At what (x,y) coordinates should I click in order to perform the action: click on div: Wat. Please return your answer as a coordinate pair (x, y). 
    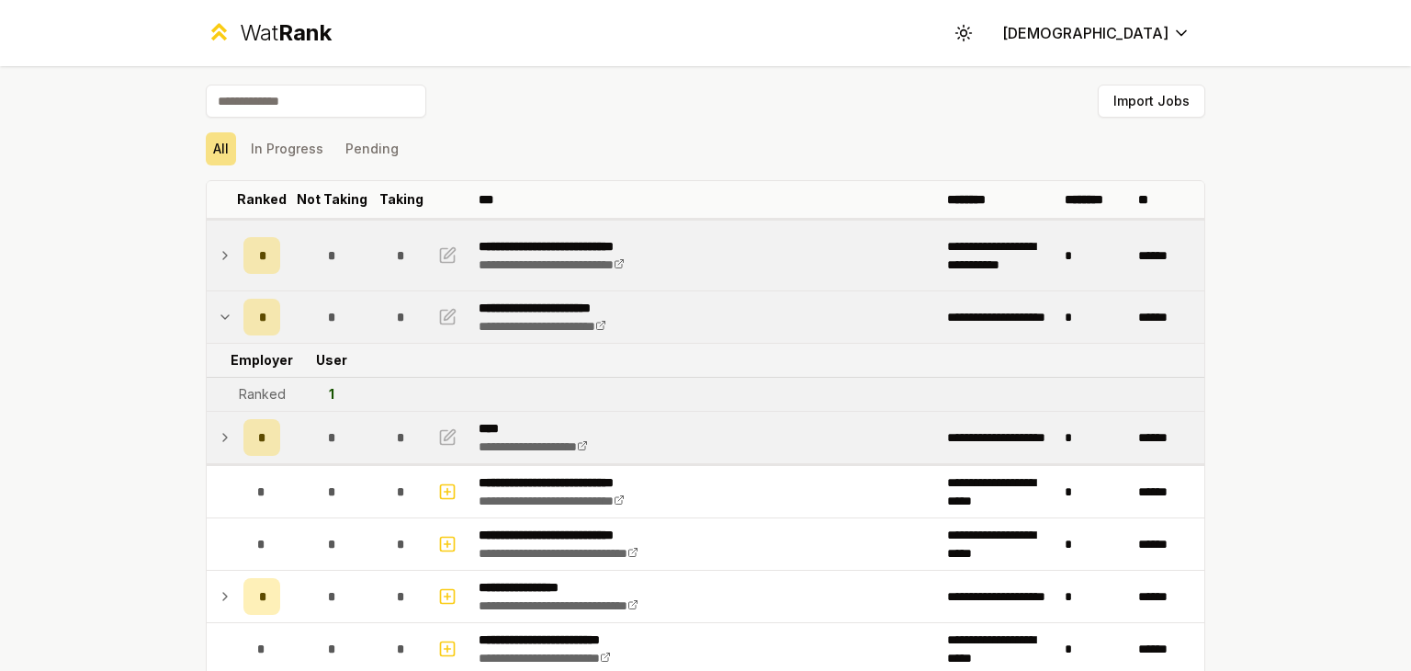
    Looking at the image, I should click on (286, 33).